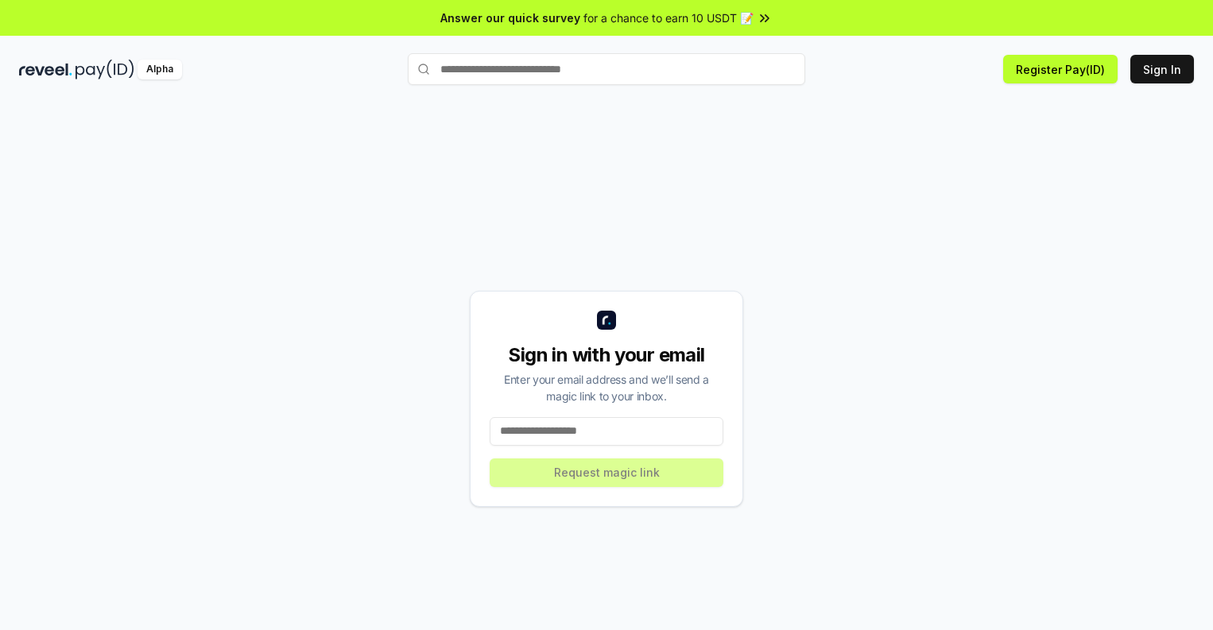 The image size is (1213, 630). What do you see at coordinates (1162, 69) in the screenshot?
I see `button: Sign In` at bounding box center [1162, 69].